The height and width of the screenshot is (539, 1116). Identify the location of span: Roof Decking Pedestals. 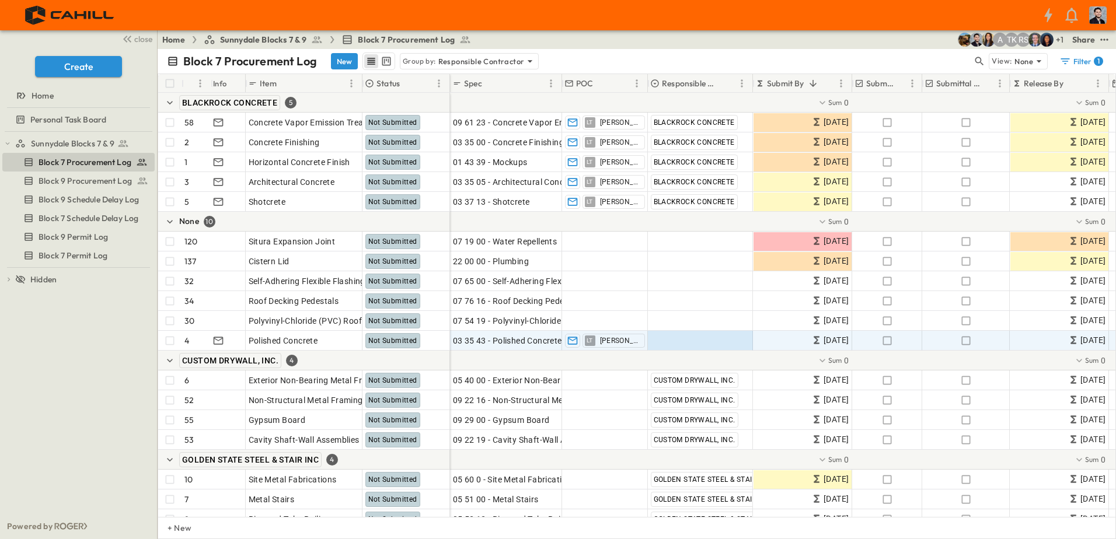
(294, 301).